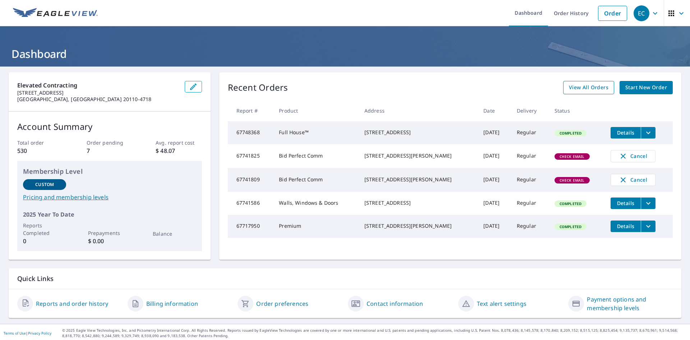 The height and width of the screenshot is (340, 690). I want to click on td: 67741586, so click(250, 203).